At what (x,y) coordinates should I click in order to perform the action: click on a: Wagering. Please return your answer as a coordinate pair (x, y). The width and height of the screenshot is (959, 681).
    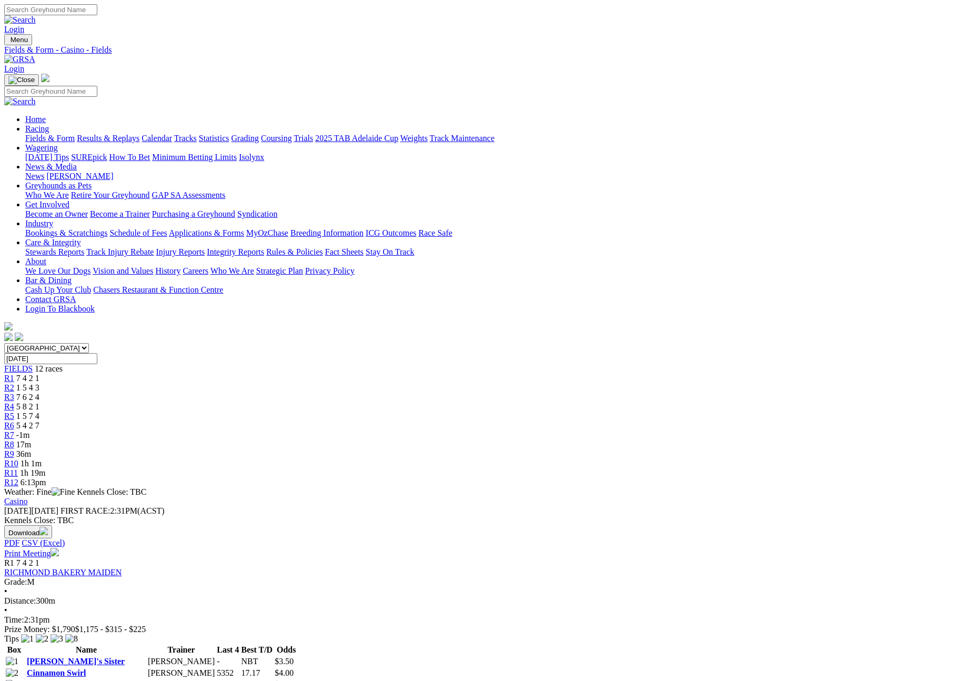
    Looking at the image, I should click on (42, 147).